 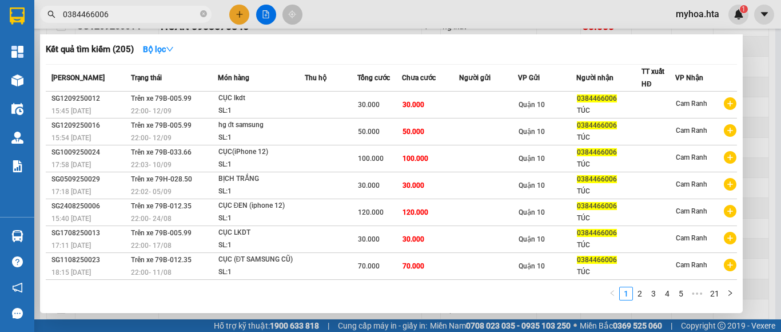 I want to click on button: left, so click(x=612, y=293).